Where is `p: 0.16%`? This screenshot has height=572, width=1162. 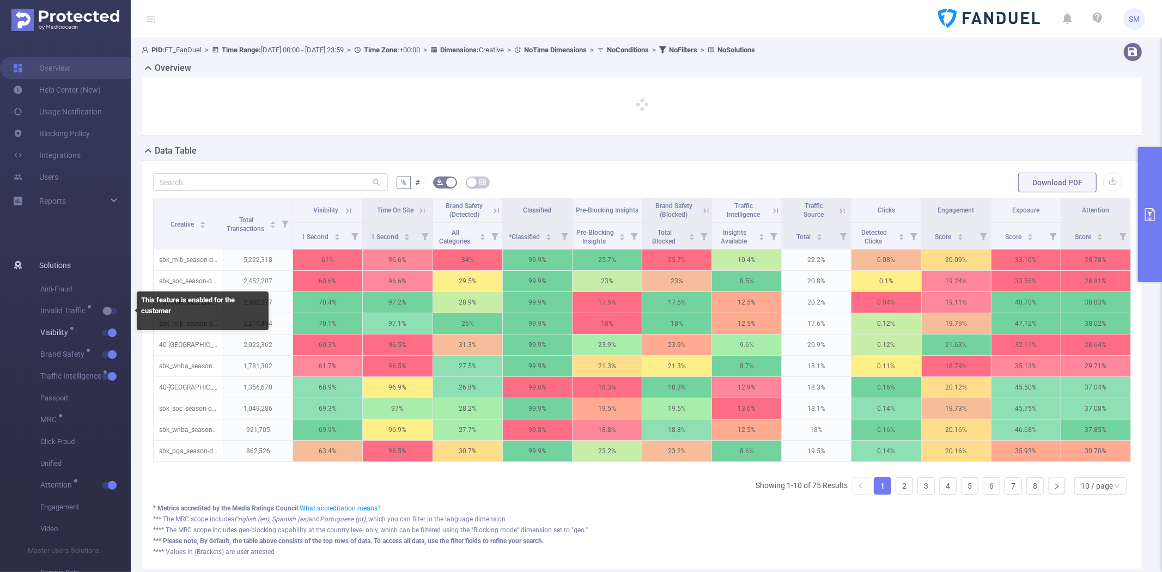
p: 0.16% is located at coordinates (886, 430).